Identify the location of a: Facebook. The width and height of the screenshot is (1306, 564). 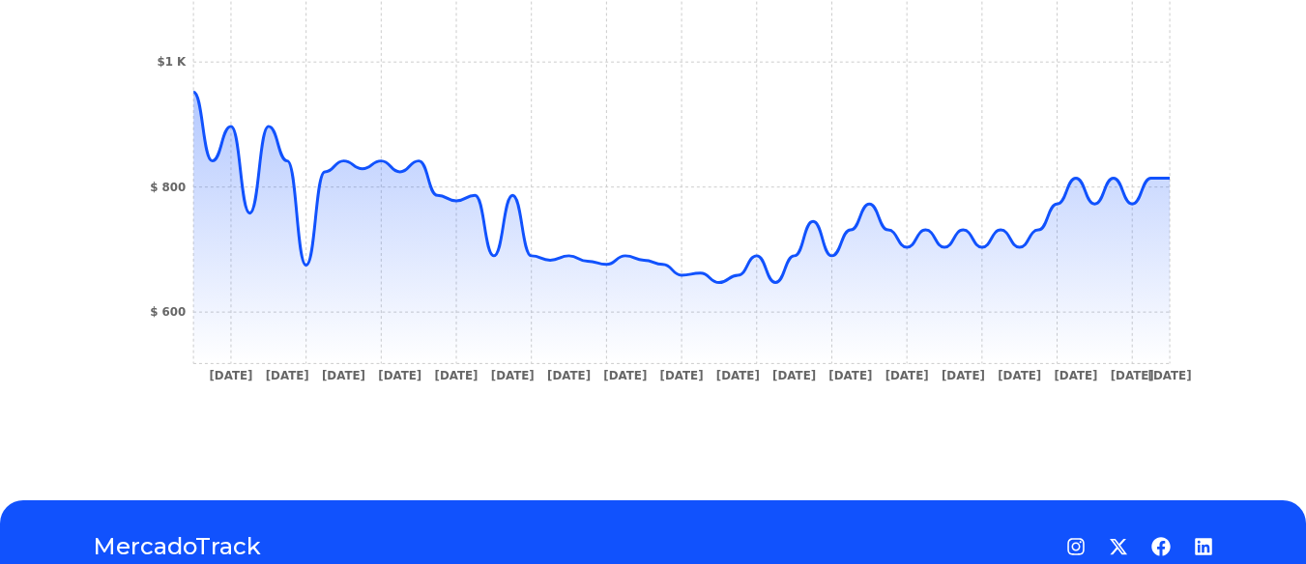
(1161, 547).